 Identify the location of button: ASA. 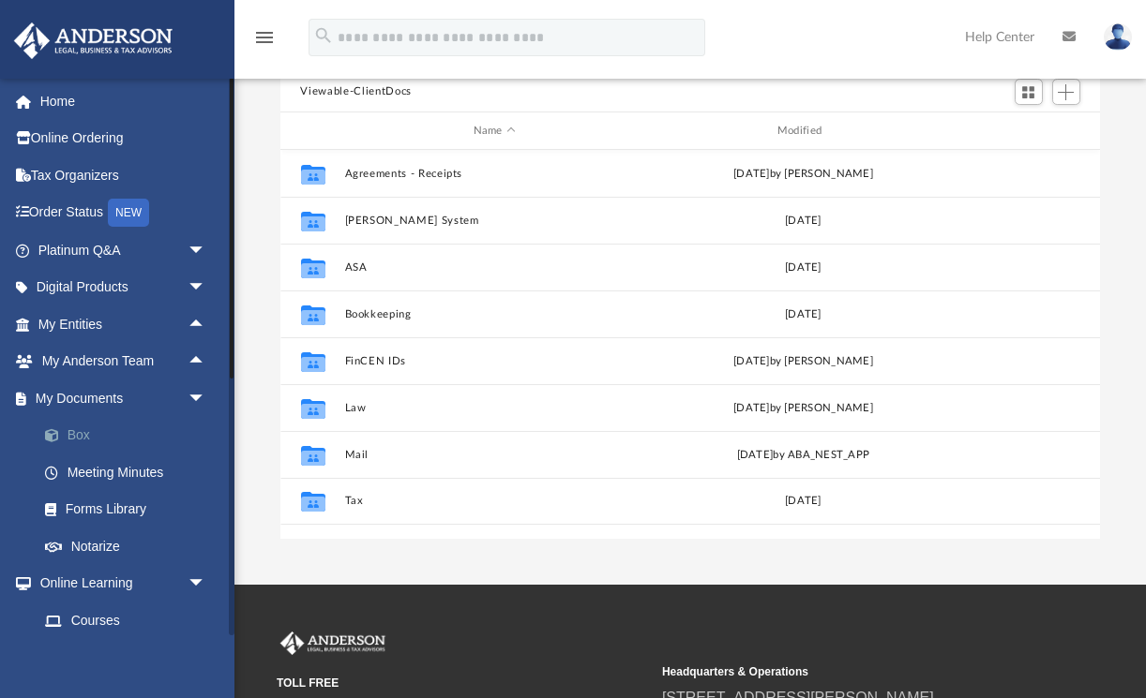
(494, 267).